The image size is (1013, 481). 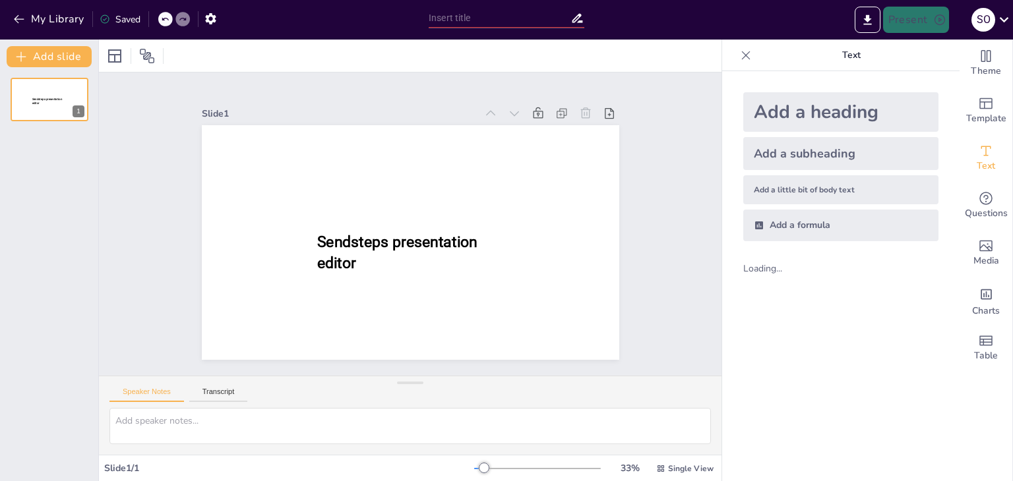 What do you see at coordinates (986, 214) in the screenshot?
I see `span: Questions` at bounding box center [986, 214].